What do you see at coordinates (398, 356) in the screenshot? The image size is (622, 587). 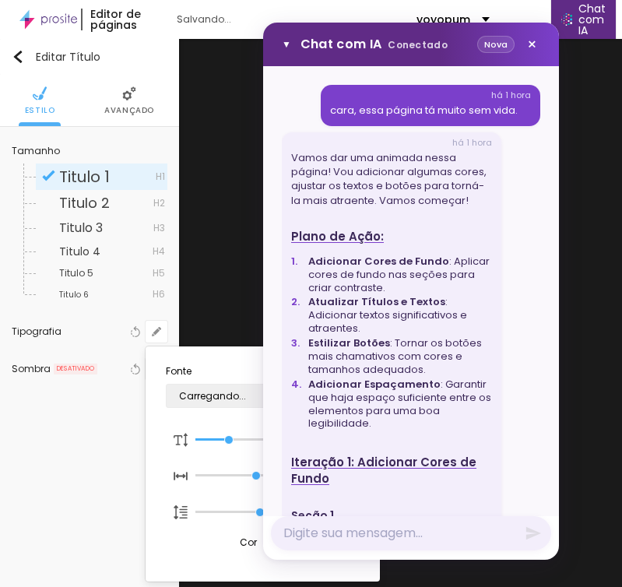 I see `li: : Tornar os botões mais chamativos com cores e tamanhos adequados.` at bounding box center [398, 356].